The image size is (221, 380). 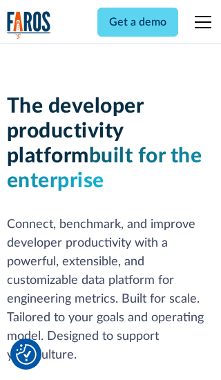 What do you see at coordinates (26, 355) in the screenshot?
I see `button: Cookie Settings` at bounding box center [26, 355].